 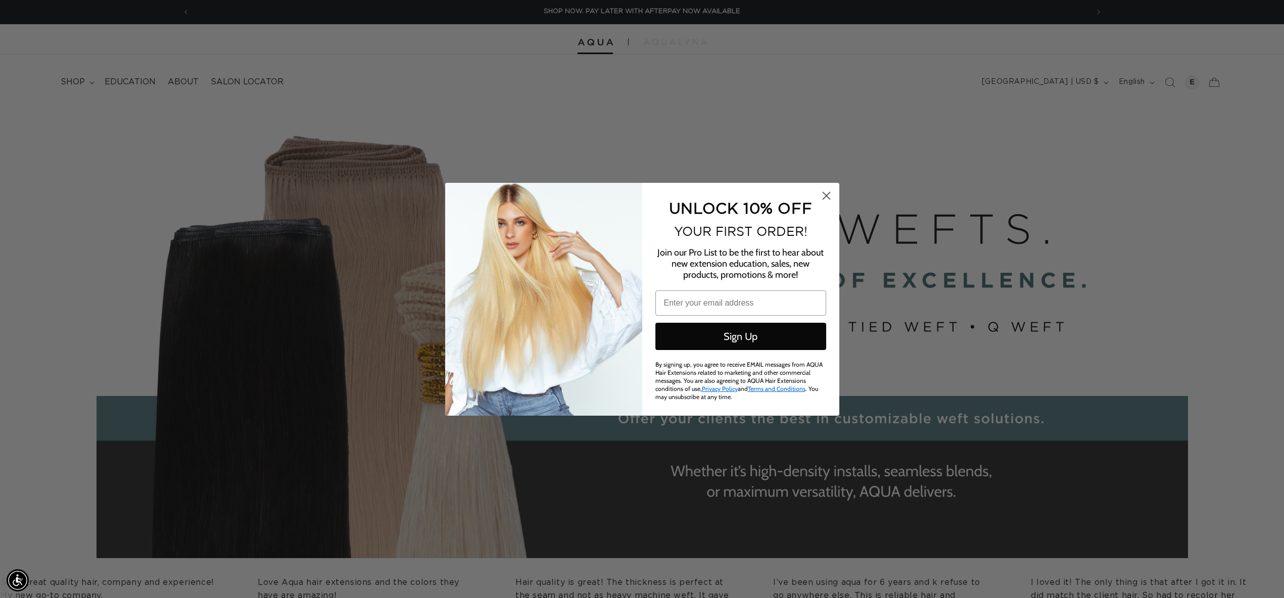 I want to click on div: Accessibility Menu, so click(x=18, y=580).